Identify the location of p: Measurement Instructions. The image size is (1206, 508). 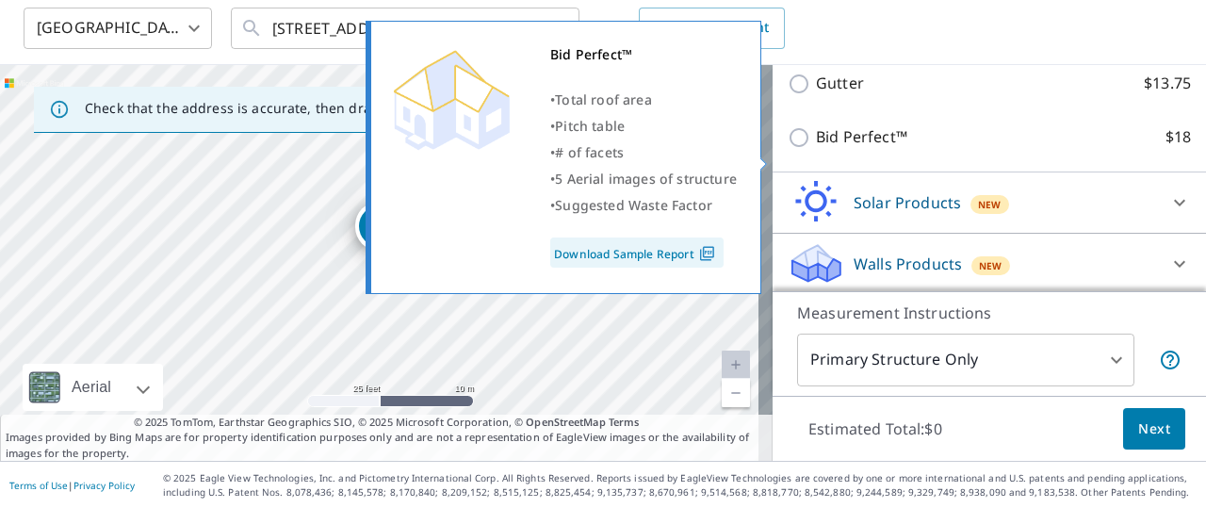
(990, 313).